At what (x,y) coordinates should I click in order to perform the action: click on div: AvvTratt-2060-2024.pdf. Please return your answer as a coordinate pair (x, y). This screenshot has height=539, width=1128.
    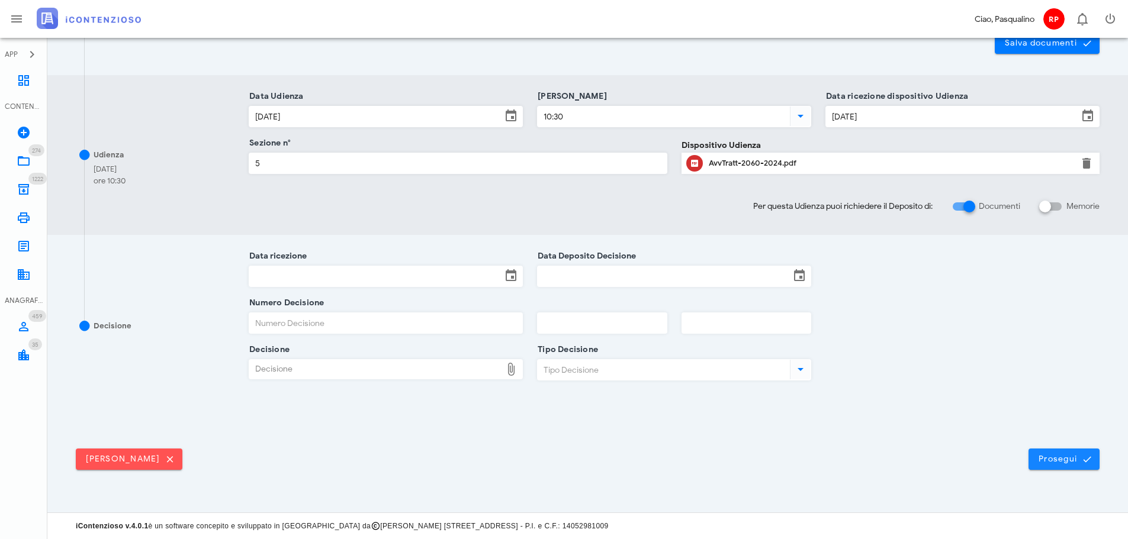
    Looking at the image, I should click on (891, 163).